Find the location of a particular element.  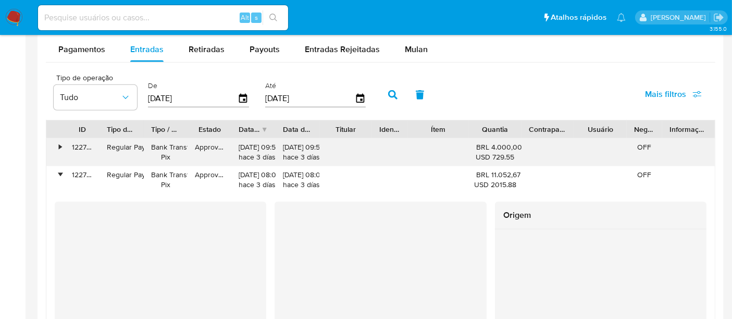

a: Sair is located at coordinates (719, 17).